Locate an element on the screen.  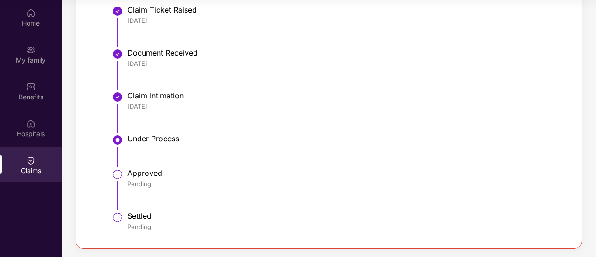
div: Settled is located at coordinates (344, 216).